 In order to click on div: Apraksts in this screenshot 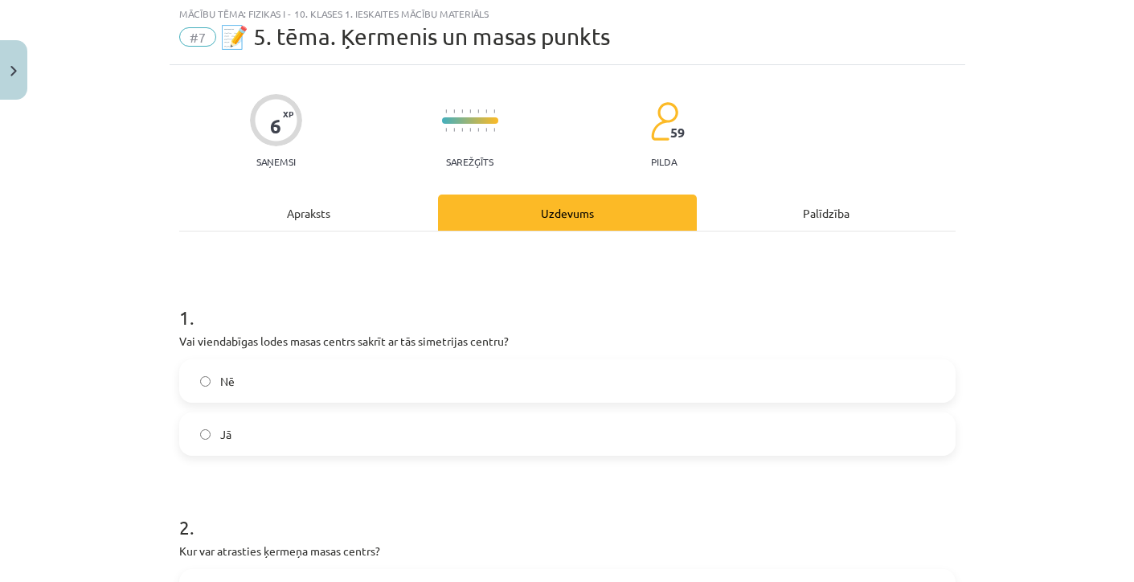, I will do `click(309, 212)`.